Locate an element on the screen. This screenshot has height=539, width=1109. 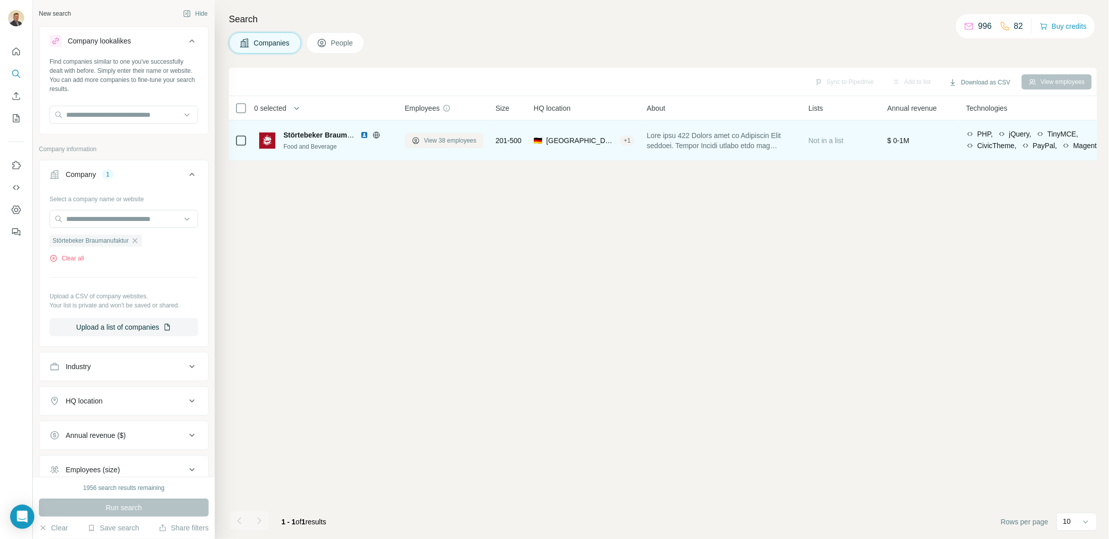
span: Companies is located at coordinates (272, 43).